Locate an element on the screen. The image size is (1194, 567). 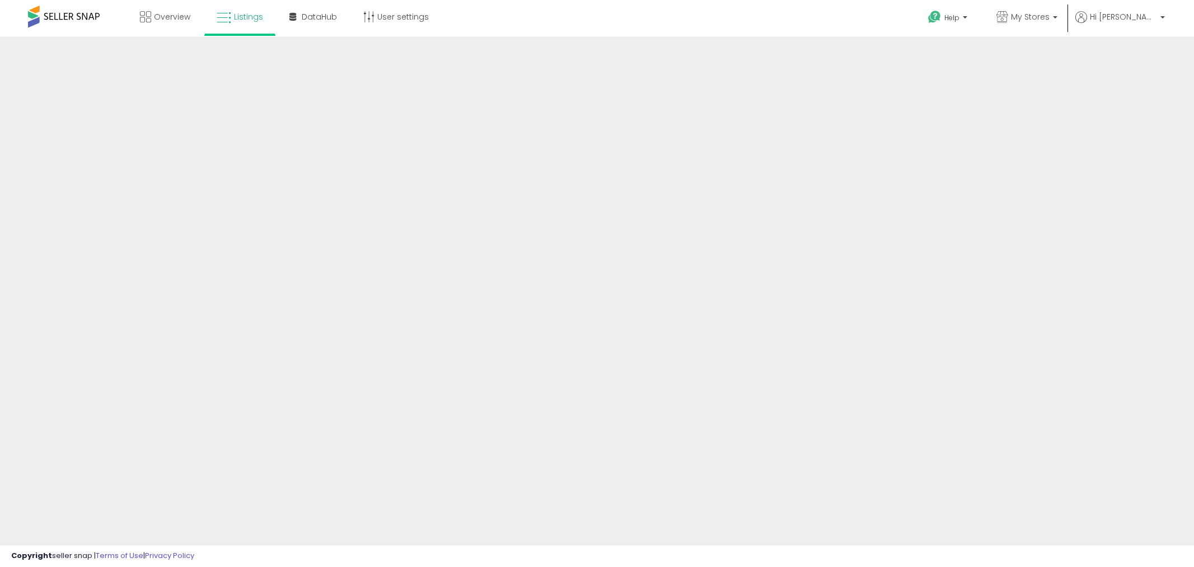
a: Help is located at coordinates (949, 19).